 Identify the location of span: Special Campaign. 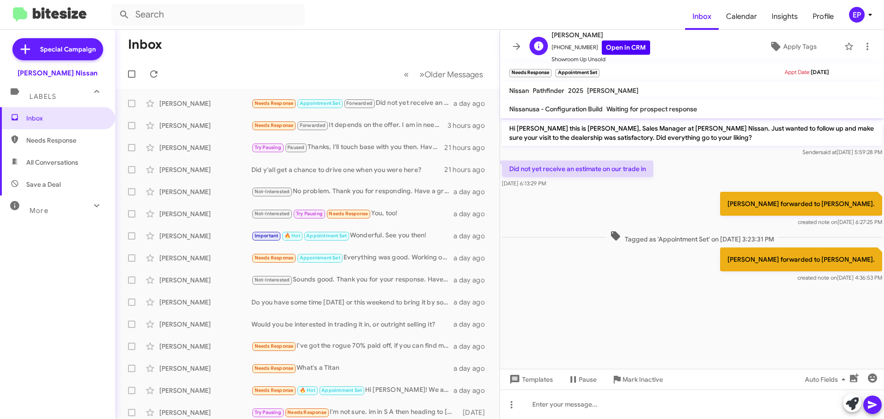
(68, 49).